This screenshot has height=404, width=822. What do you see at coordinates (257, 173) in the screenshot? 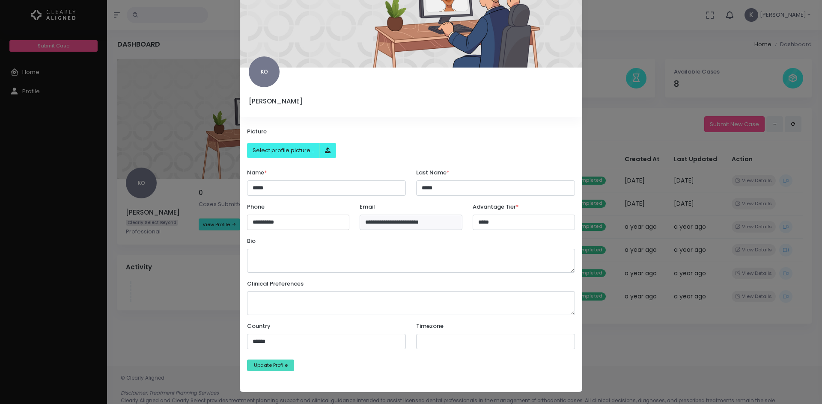
I see `label: Name` at bounding box center [257, 173].